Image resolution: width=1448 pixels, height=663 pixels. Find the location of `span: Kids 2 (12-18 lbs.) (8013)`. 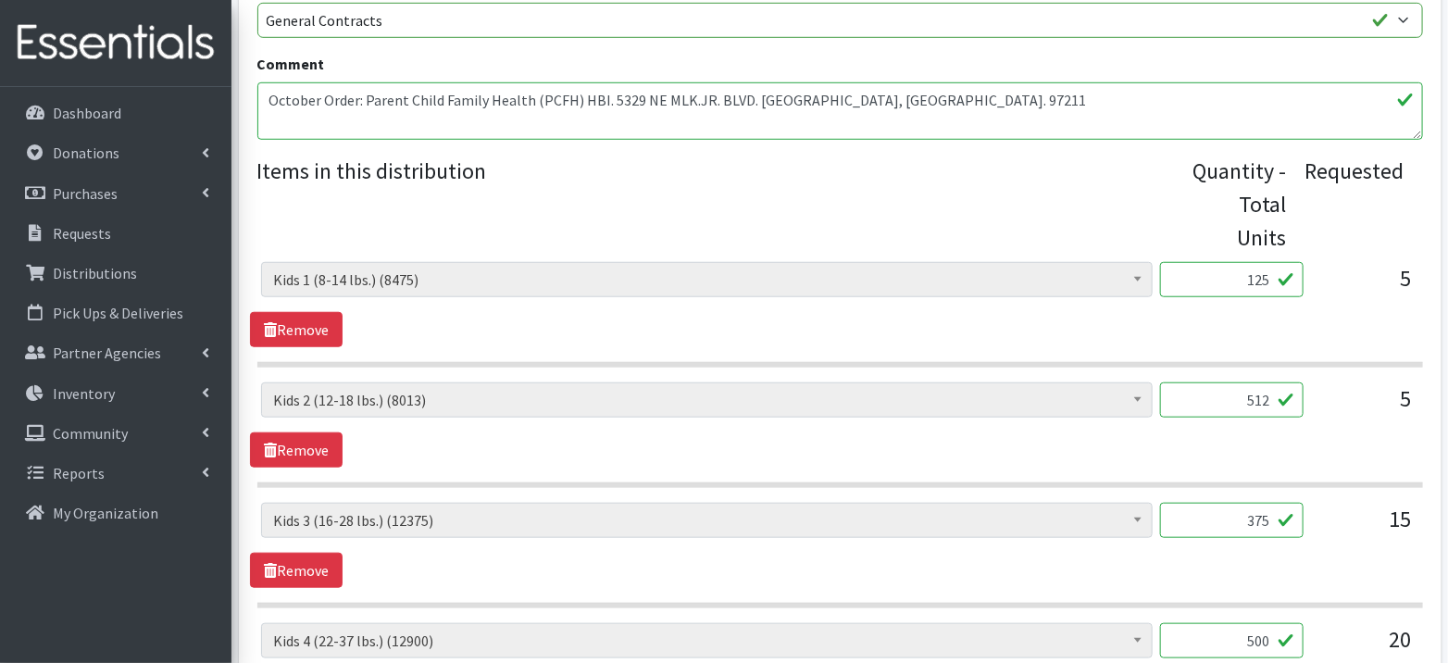

span: Kids 2 (12-18 lbs.) (8013) is located at coordinates (706, 400).